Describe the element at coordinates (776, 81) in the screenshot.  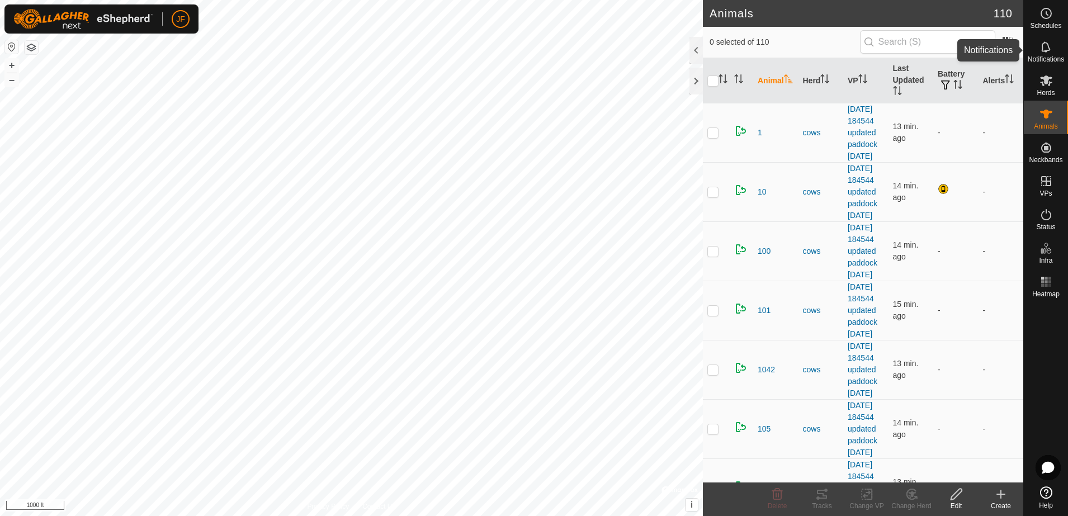
I see `th: Animal` at that location.